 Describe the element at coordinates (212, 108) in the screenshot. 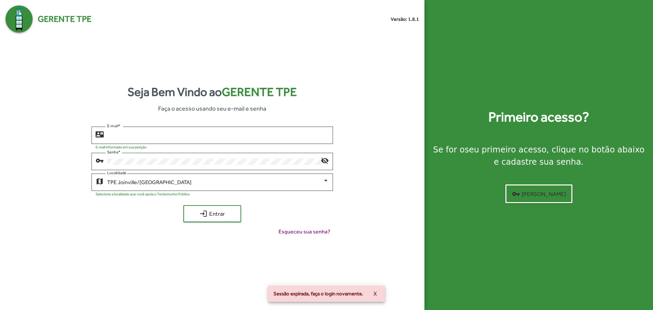

I see `span: Faça o acesso usando seu e-mail e senha` at that location.